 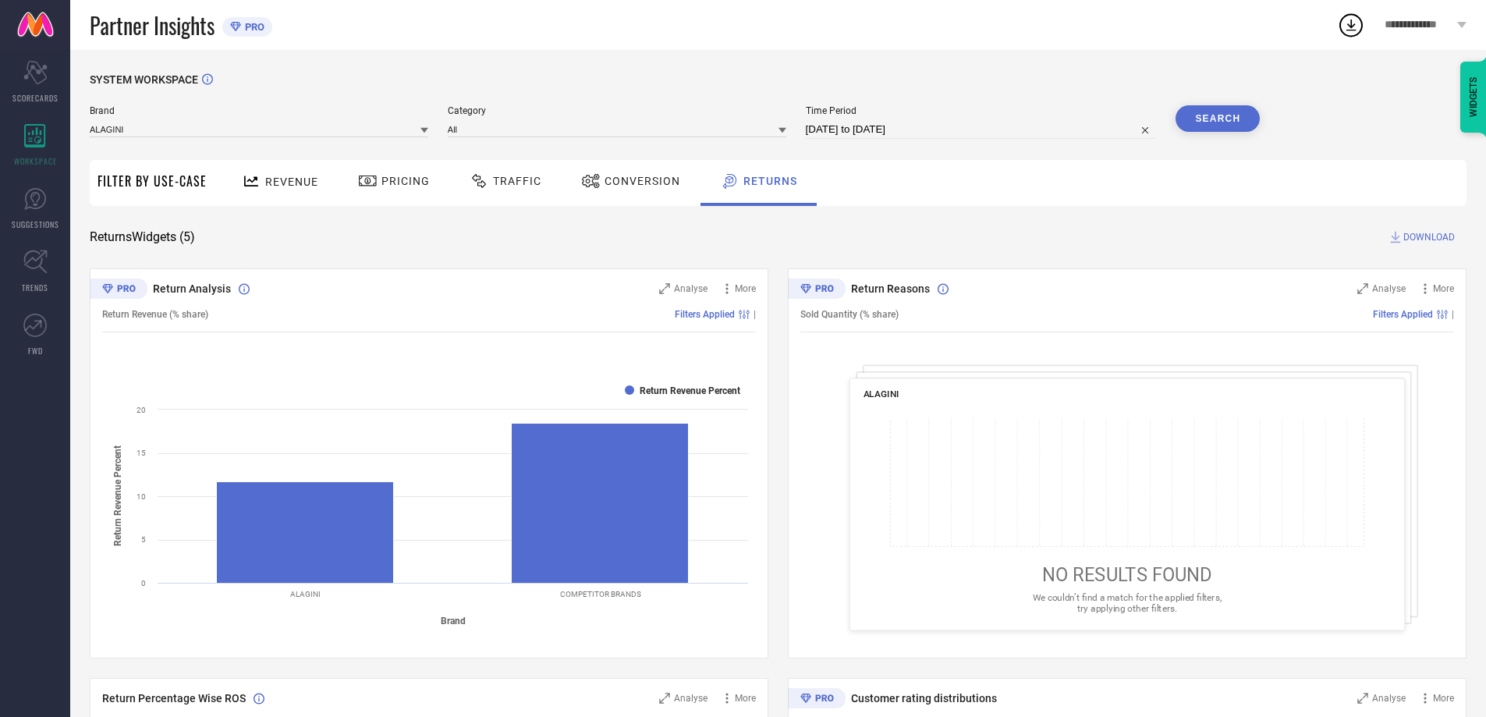 I want to click on span: Revenue, so click(x=292, y=182).